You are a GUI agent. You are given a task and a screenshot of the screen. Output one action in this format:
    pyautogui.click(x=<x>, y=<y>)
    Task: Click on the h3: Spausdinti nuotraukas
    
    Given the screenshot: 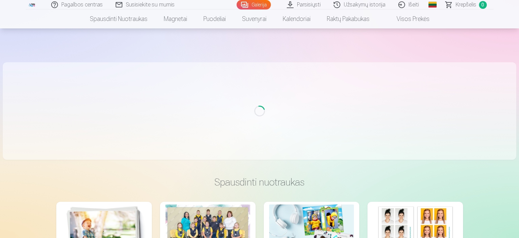 What is the action you would take?
    pyautogui.click(x=260, y=182)
    